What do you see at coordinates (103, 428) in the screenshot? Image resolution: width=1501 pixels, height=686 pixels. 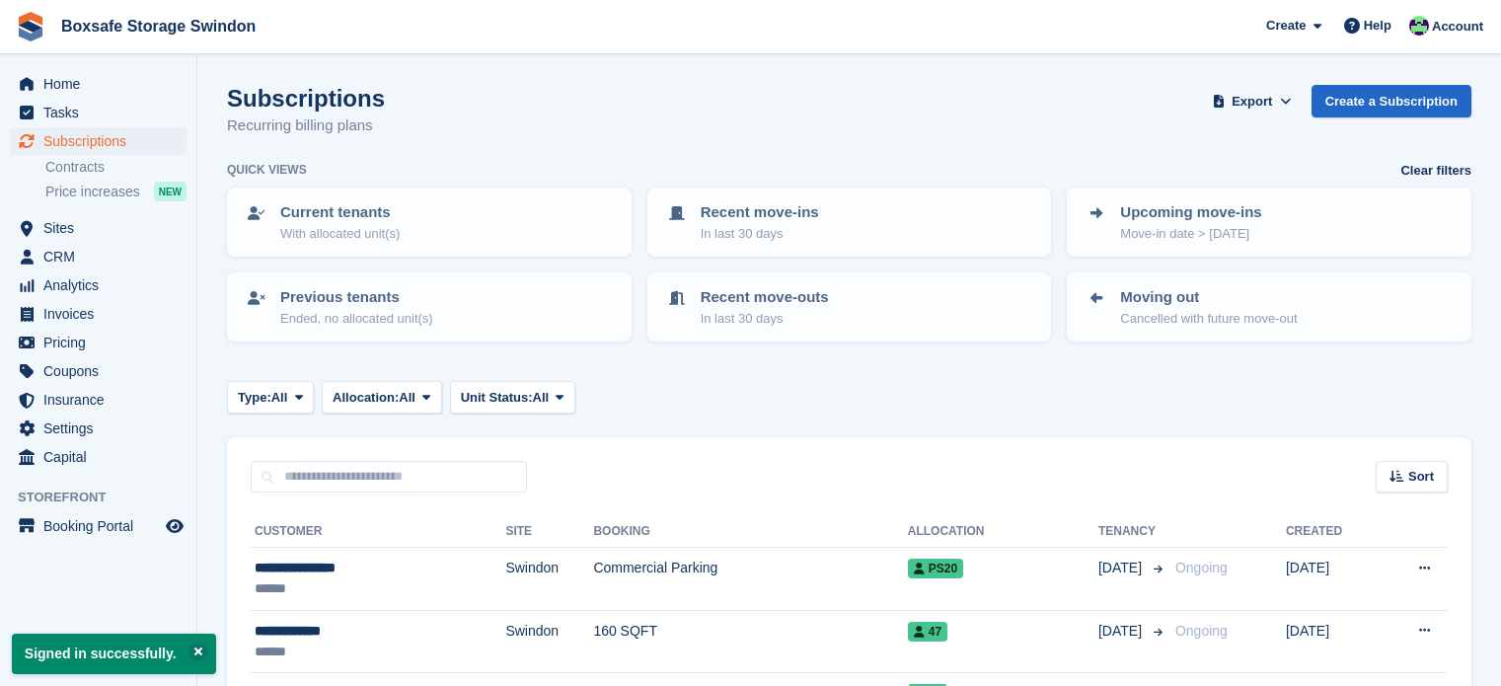 I see `span: Settings` at bounding box center [103, 428].